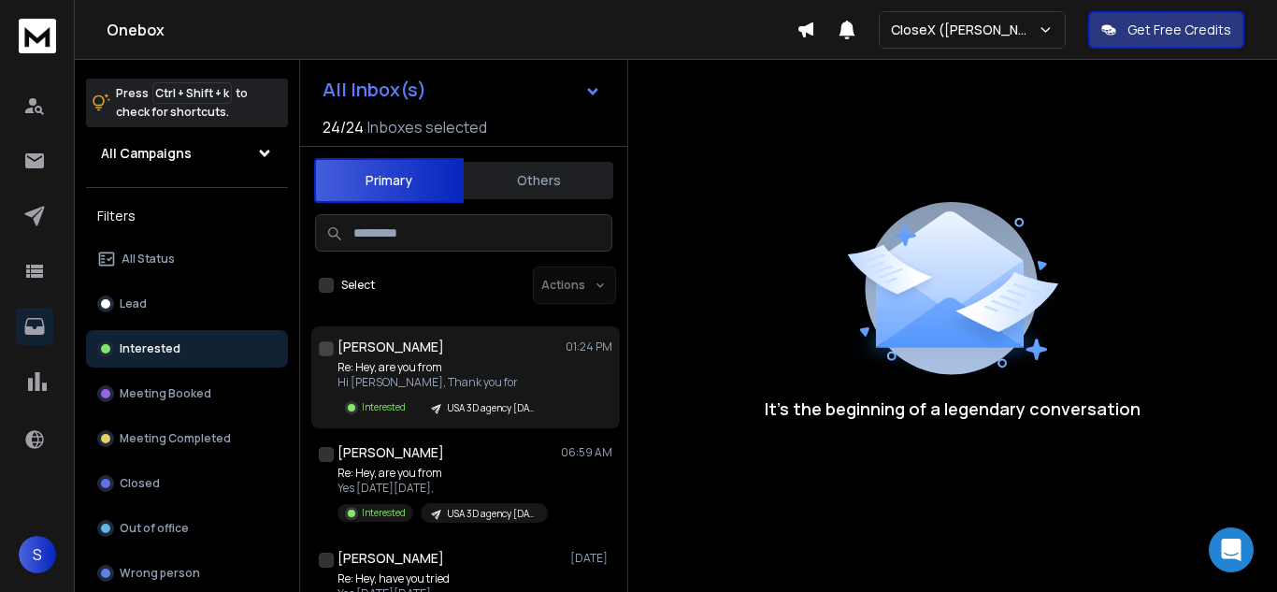  Describe the element at coordinates (146, 153) in the screenshot. I see `h1: All Campaigns` at that location.